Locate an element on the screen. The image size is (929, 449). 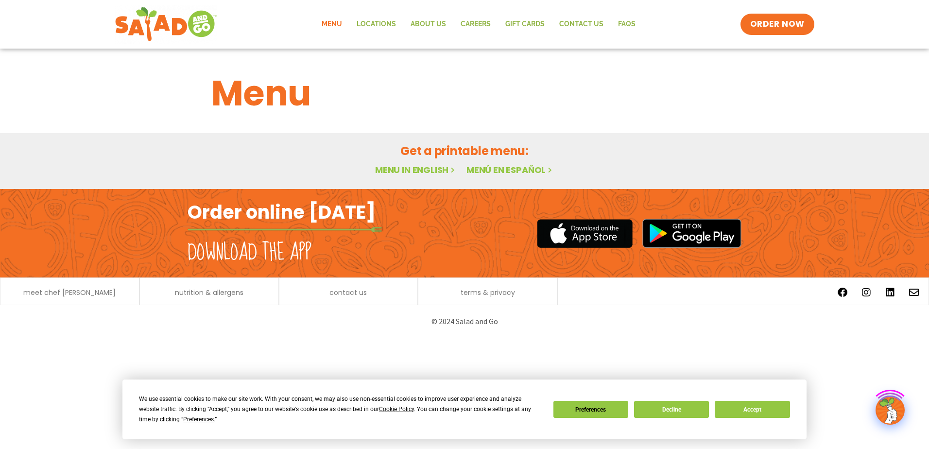
img: fork is located at coordinates (285, 229).